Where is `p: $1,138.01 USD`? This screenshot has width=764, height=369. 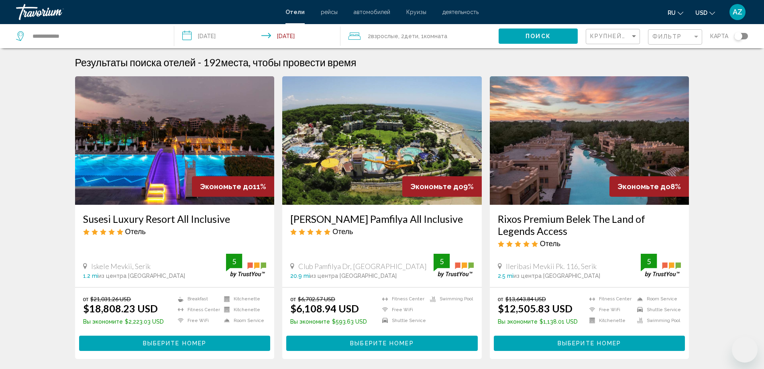
p: $1,138.01 USD is located at coordinates (538, 322).